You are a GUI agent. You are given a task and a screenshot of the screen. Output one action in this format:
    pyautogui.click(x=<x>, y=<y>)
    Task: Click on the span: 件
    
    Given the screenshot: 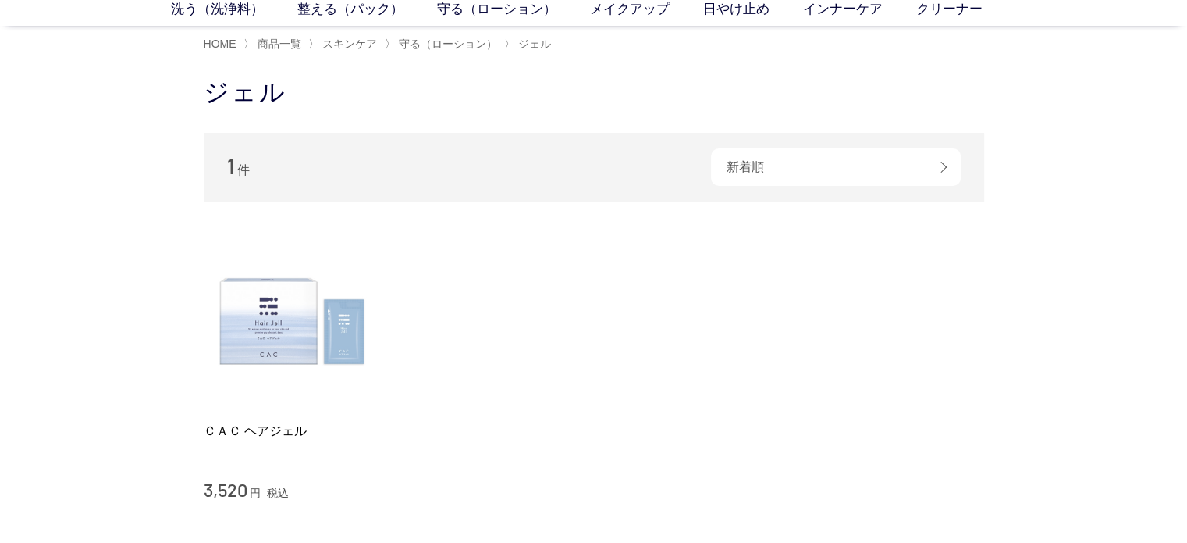 What is the action you would take?
    pyautogui.click(x=244, y=169)
    